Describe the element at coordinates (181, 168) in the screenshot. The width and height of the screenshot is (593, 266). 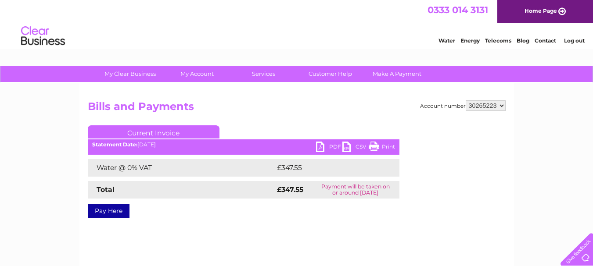
I see `td: Water @ 0% VAT` at that location.